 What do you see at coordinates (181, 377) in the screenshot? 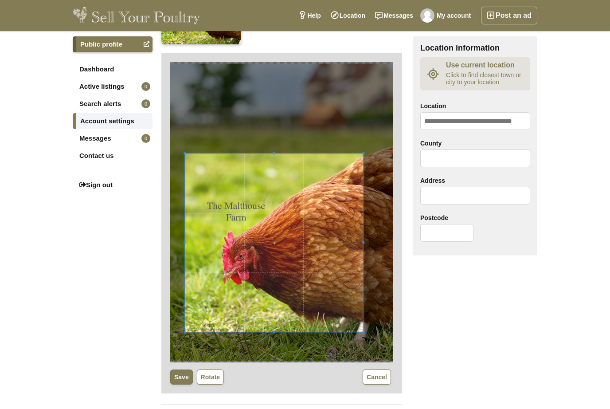
I see `button: Save` at bounding box center [181, 377].